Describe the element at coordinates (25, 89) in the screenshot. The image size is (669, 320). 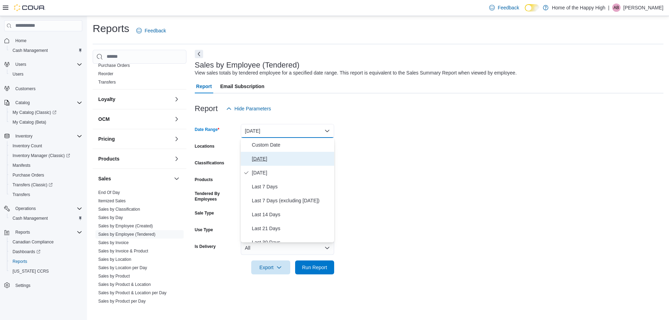
I see `a: Customers` at that location.